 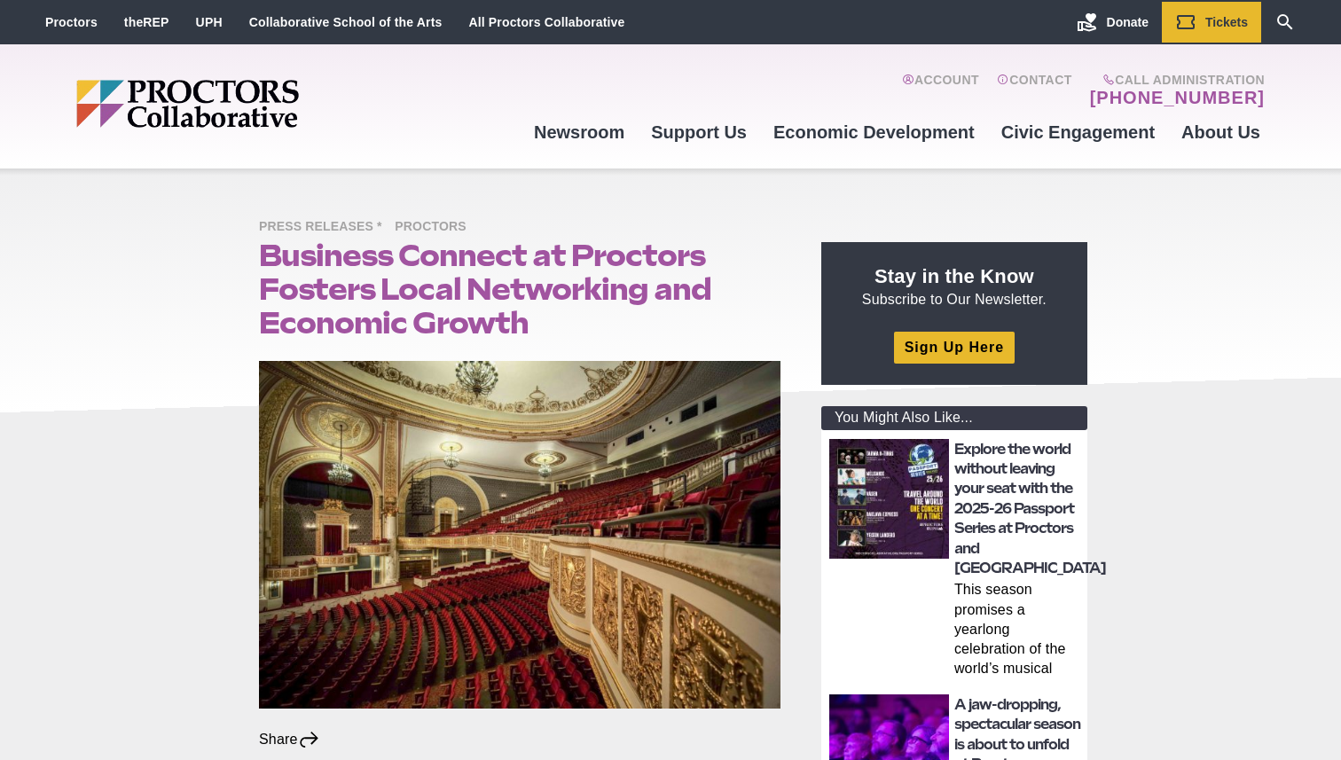 What do you see at coordinates (1112, 22) in the screenshot?
I see `a: Donate` at bounding box center [1112, 22].